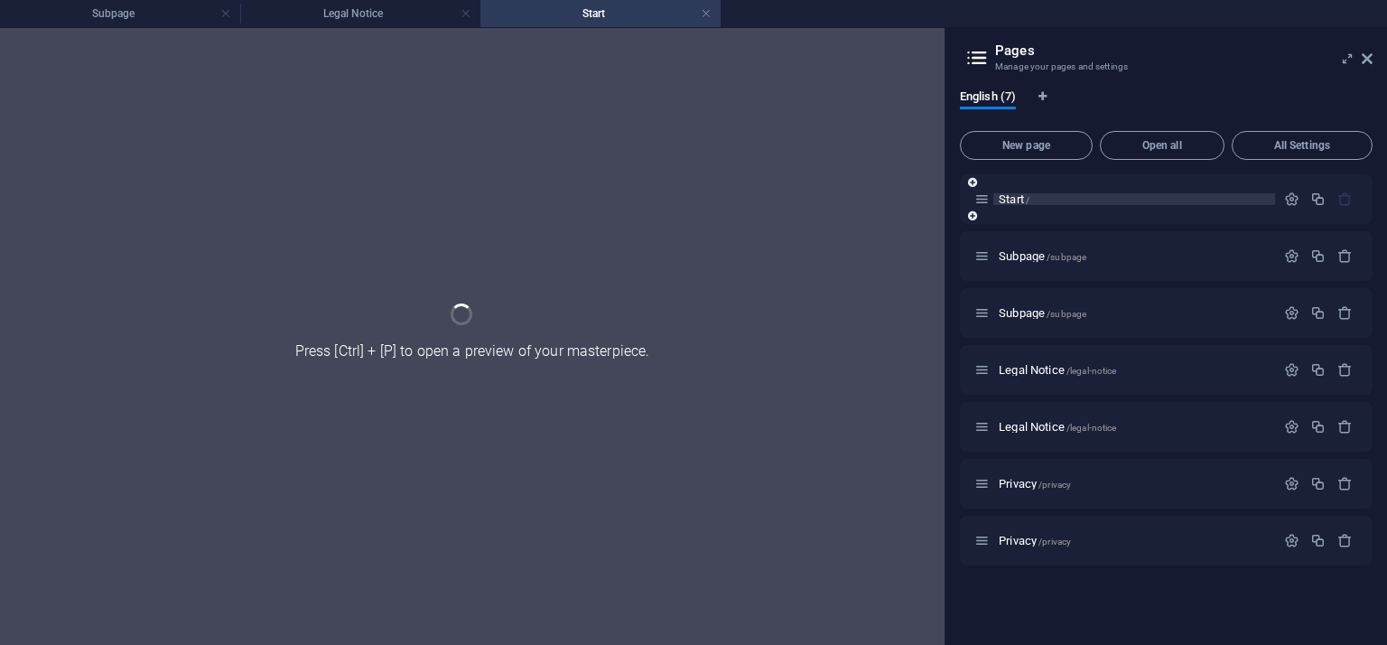 The image size is (1387, 645). Describe the element at coordinates (1345, 199) in the screenshot. I see `div: The startpage cannot be deleted` at that location.